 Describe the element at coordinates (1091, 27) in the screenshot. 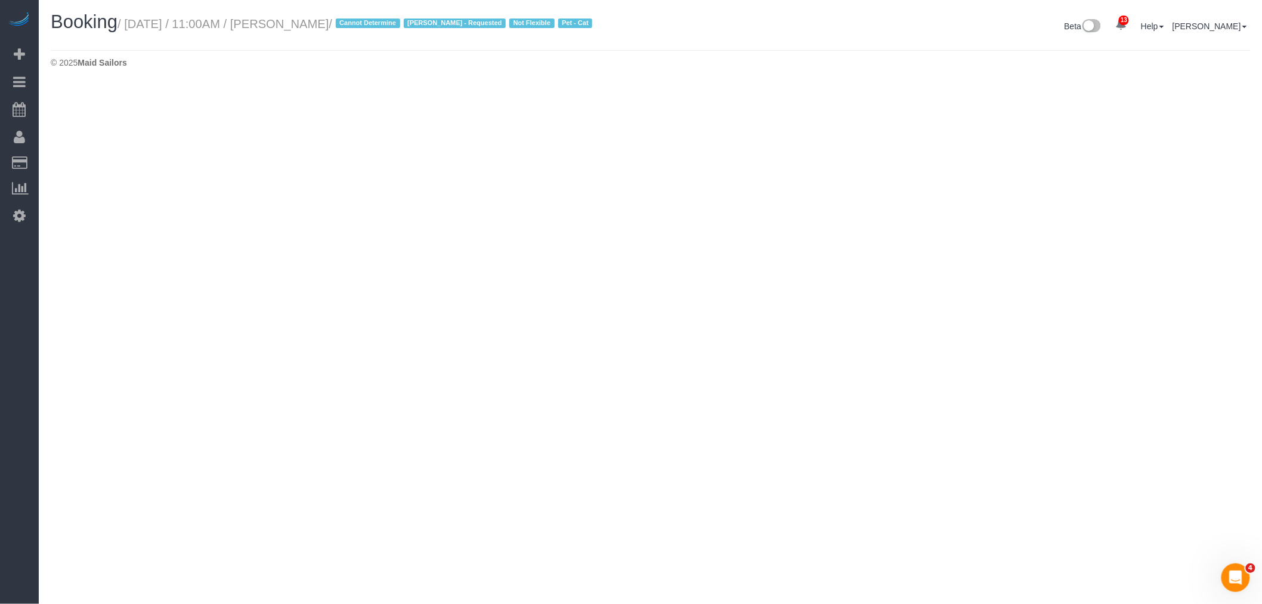

I see `img: New interface` at that location.